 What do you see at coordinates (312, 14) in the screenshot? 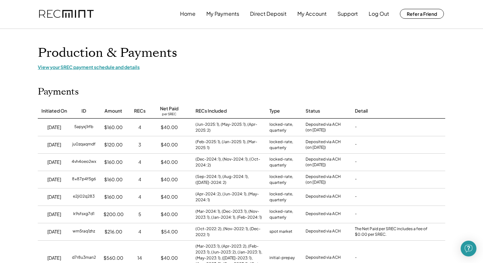
I see `button: My Account` at bounding box center [312, 14].